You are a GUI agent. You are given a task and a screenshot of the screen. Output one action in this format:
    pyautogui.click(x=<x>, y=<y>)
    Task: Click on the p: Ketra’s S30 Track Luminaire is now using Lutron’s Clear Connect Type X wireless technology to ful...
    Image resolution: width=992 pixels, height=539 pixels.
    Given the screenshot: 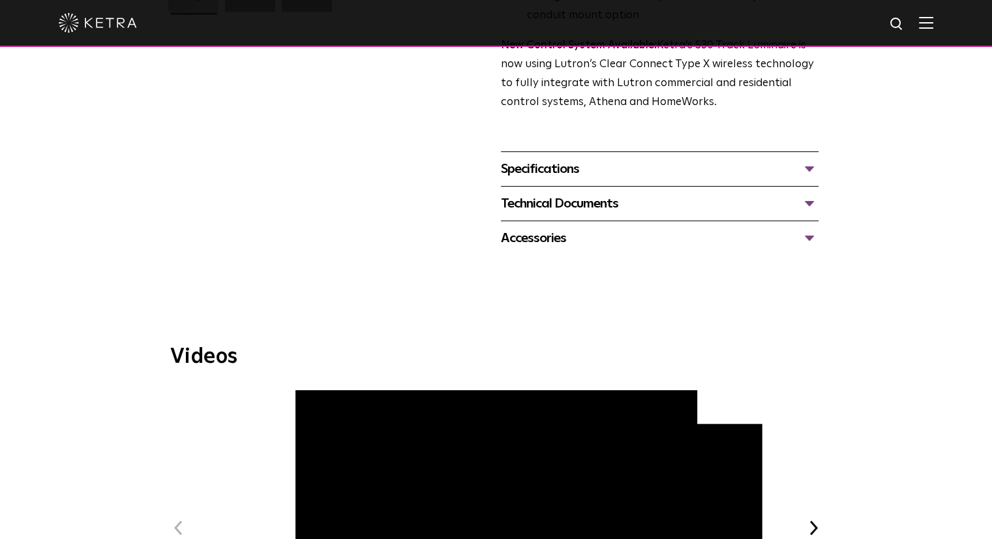 What is the action you would take?
    pyautogui.click(x=659, y=74)
    